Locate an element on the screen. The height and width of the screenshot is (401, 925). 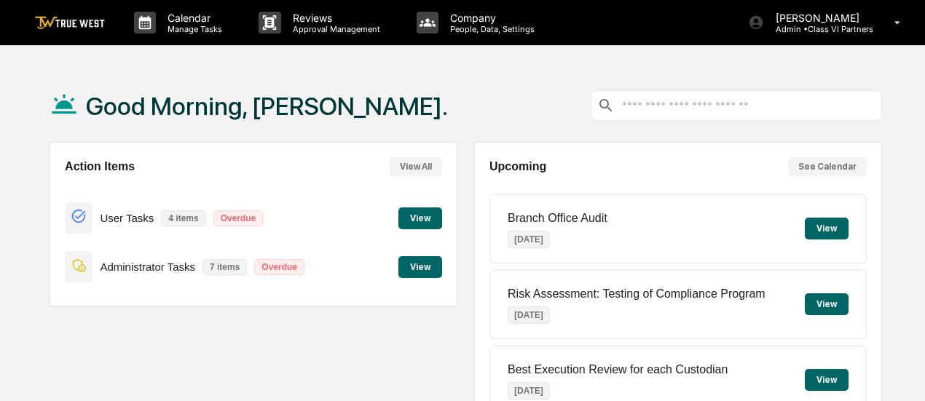
p: 4 items is located at coordinates (183, 218).